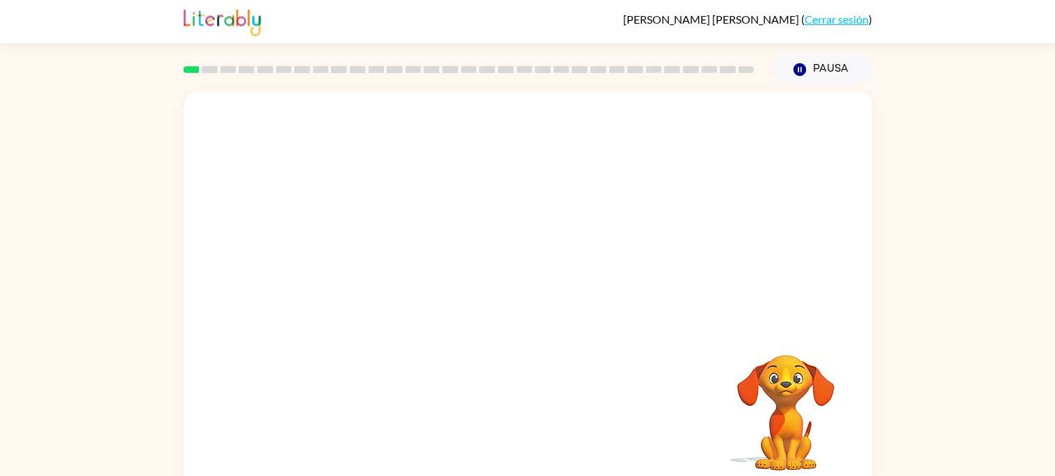 The width and height of the screenshot is (1055, 476). What do you see at coordinates (837, 19) in the screenshot?
I see `a: Cerrar sesión` at bounding box center [837, 19].